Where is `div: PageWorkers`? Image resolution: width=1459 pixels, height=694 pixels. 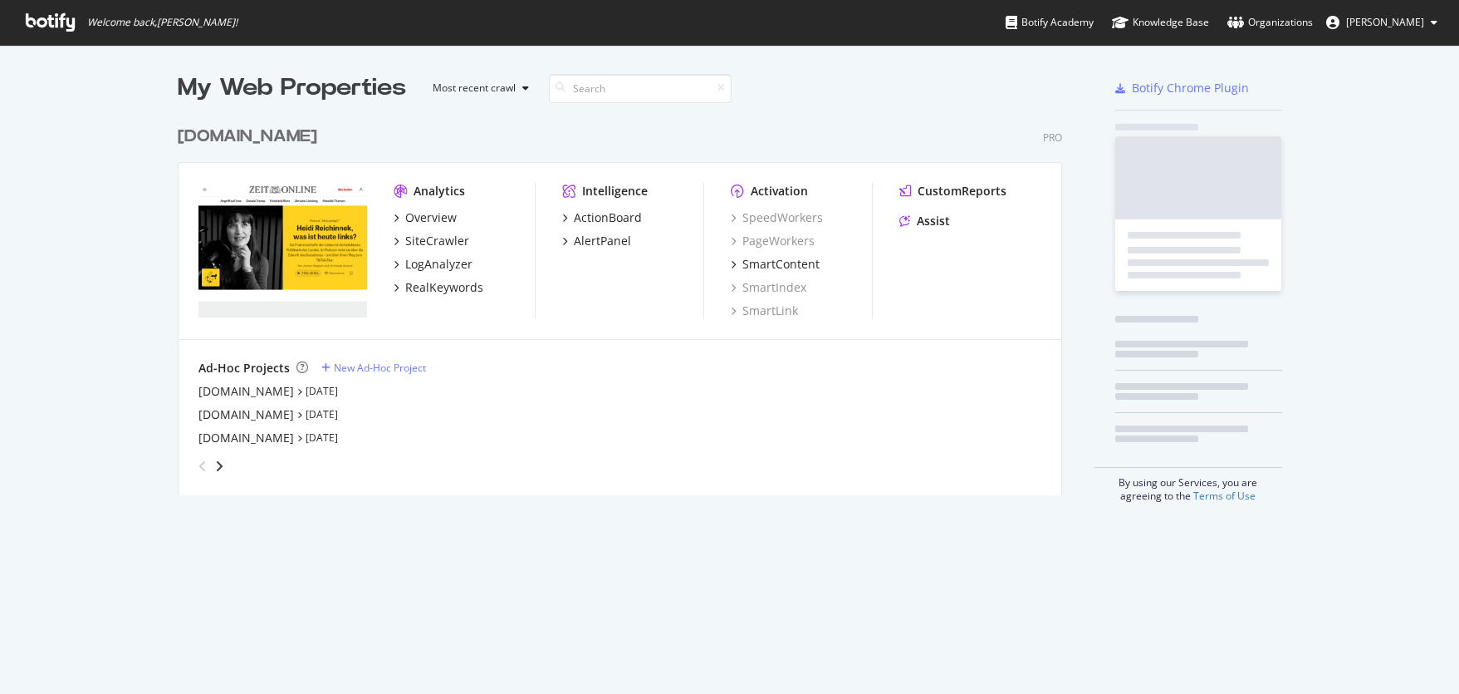
div: PageWorkers is located at coordinates (772, 241).